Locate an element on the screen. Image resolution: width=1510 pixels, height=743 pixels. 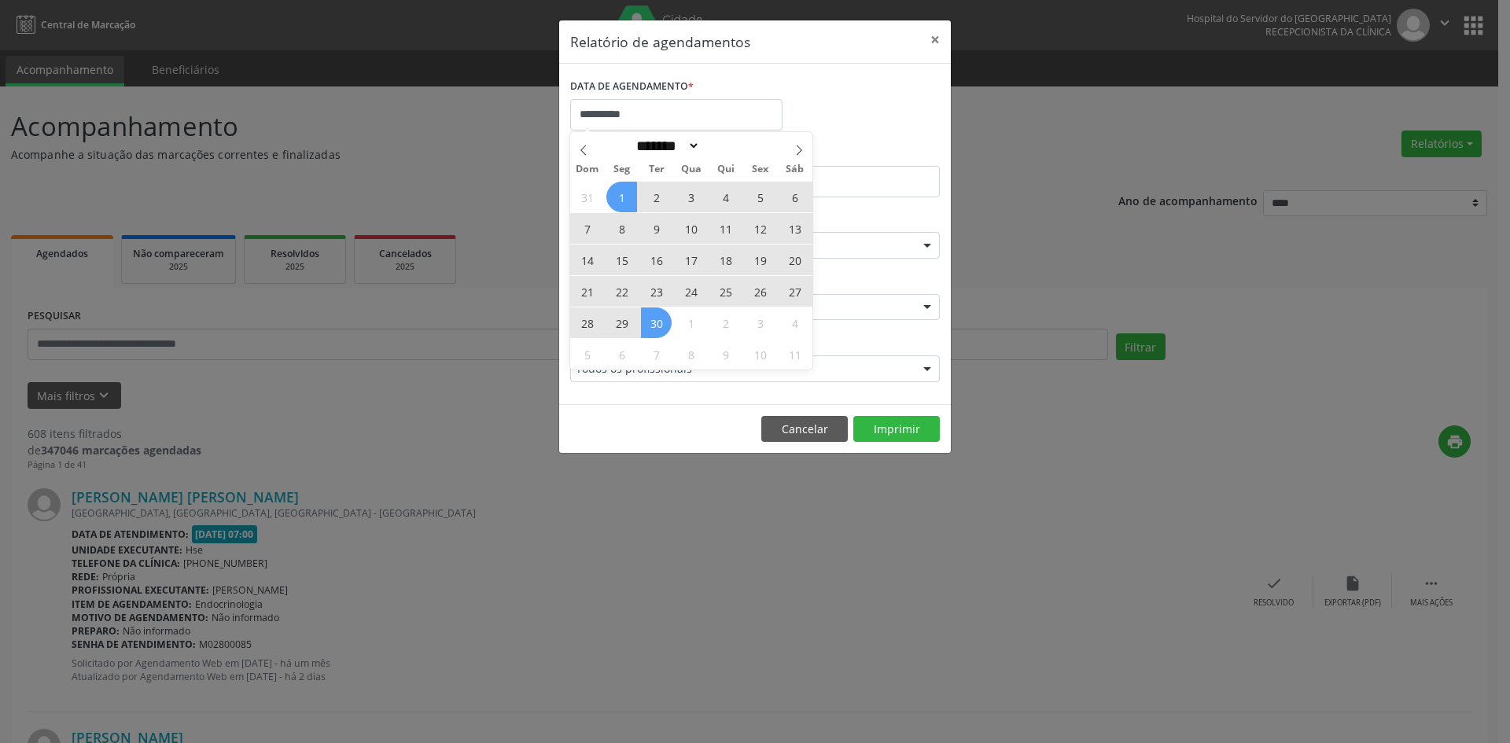
span: Setembro 3, 2025 is located at coordinates (691, 197).